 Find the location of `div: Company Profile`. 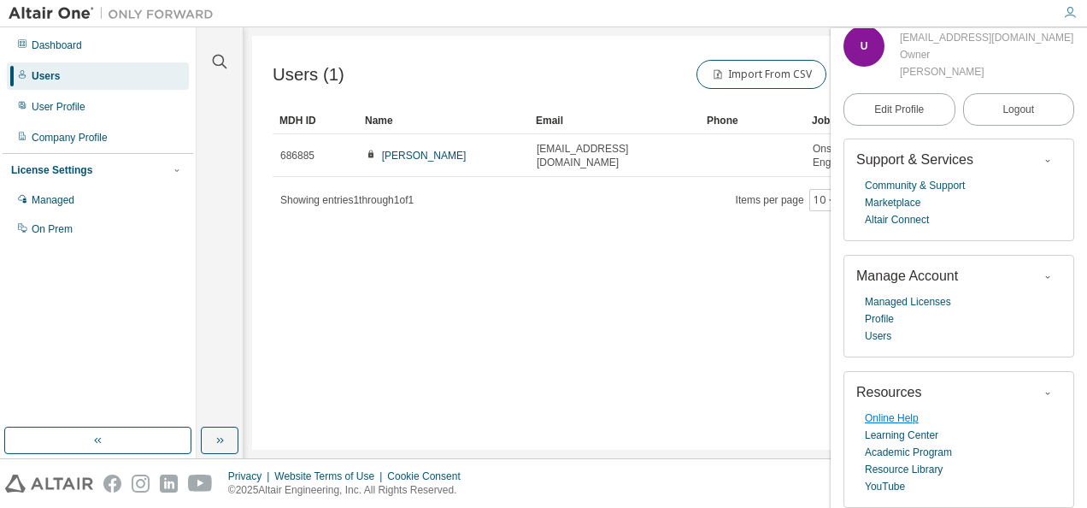

div: Company Profile is located at coordinates (69, 138).